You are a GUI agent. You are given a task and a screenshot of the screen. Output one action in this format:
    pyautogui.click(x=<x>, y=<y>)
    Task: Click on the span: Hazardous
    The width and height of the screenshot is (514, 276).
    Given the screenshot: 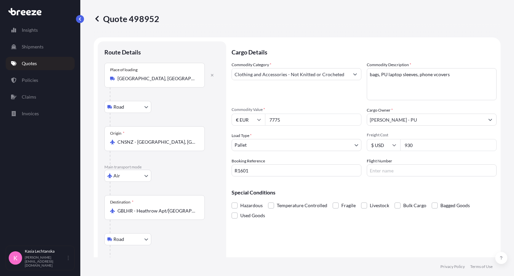 What is the action you would take?
    pyautogui.click(x=251, y=206)
    